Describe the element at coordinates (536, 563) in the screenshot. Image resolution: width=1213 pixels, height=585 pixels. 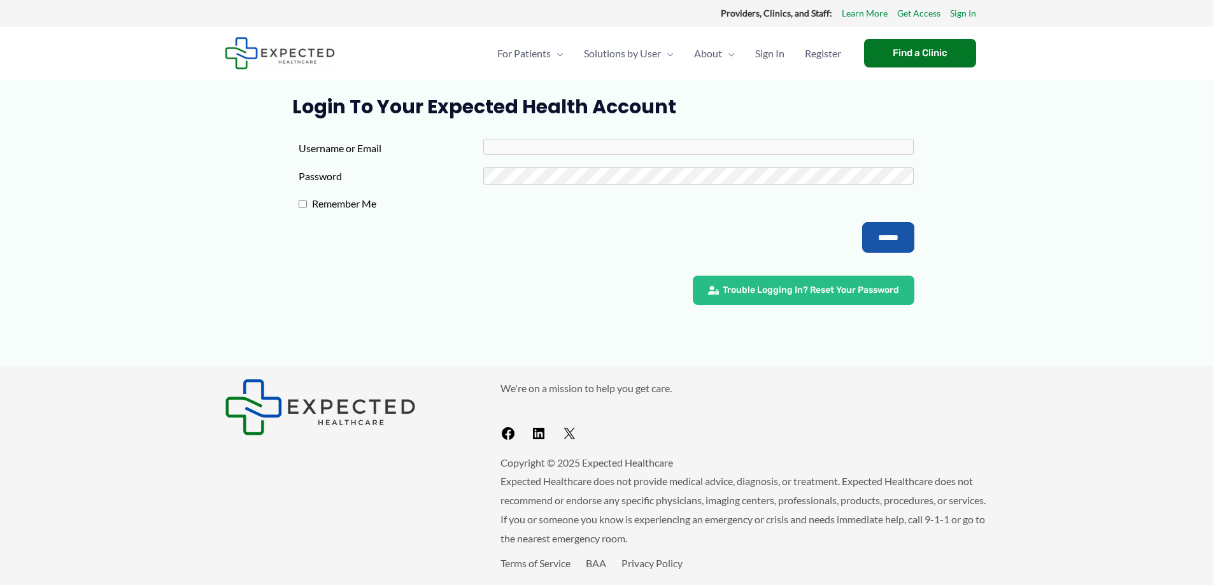
I see `a: Terms of Service` at that location.